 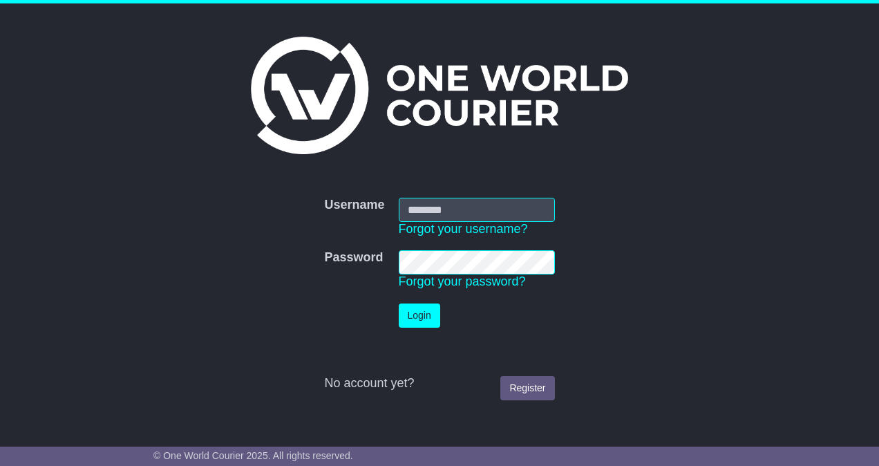 I want to click on a: Forgot your username?, so click(x=463, y=229).